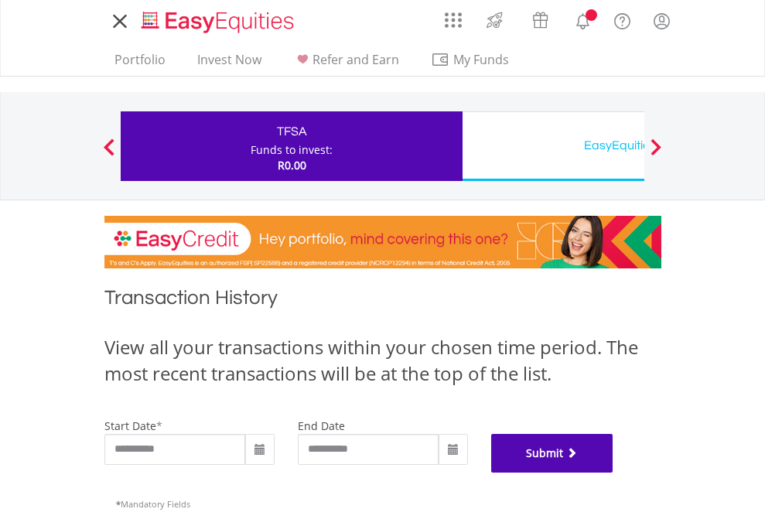 This screenshot has height=519, width=765. I want to click on h1: Transaction History, so click(383, 301).